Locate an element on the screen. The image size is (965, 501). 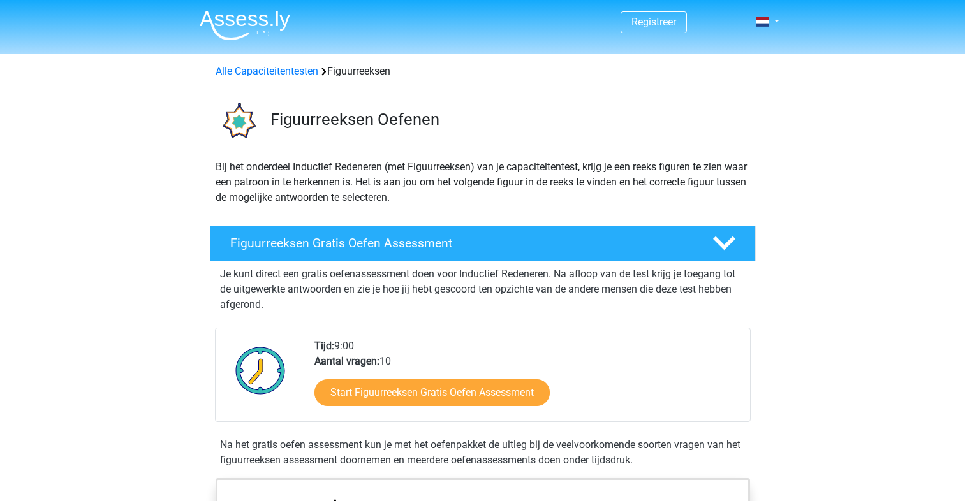
img: figuurreeksen is located at coordinates (237, 121).